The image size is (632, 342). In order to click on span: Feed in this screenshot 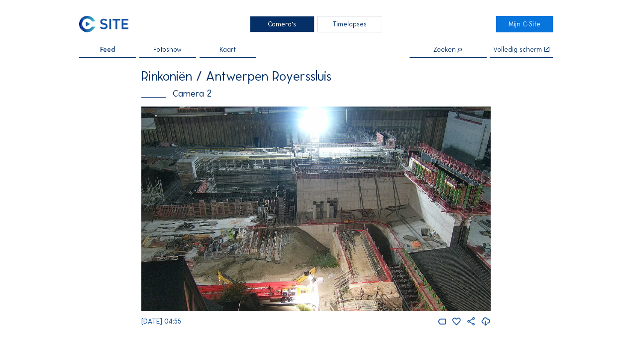, I will do `click(108, 49)`.